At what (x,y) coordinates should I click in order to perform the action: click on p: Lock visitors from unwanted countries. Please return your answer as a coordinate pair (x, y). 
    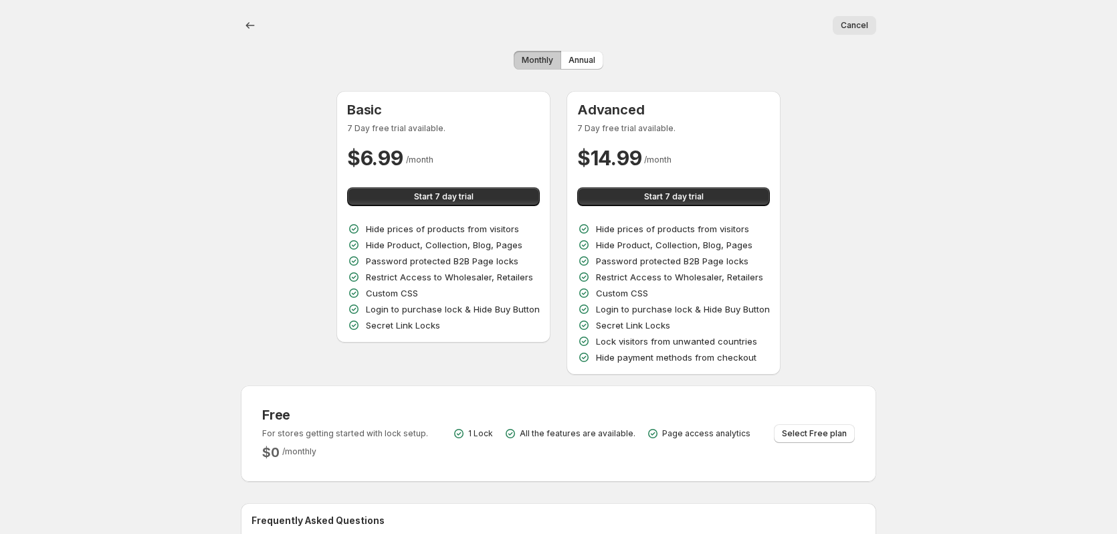
    Looking at the image, I should click on (676, 341).